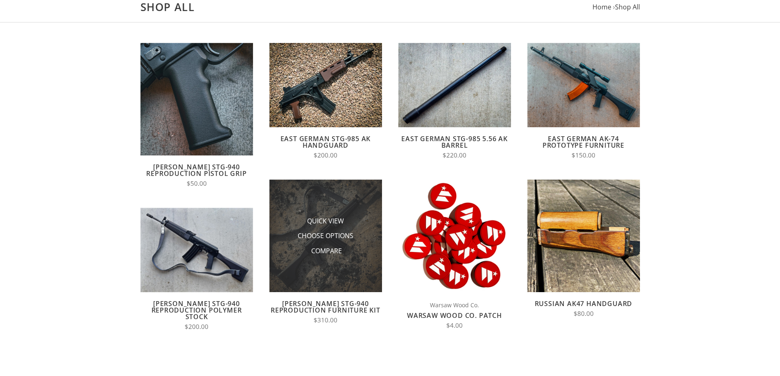  I want to click on span: Shop All, so click(628, 7).